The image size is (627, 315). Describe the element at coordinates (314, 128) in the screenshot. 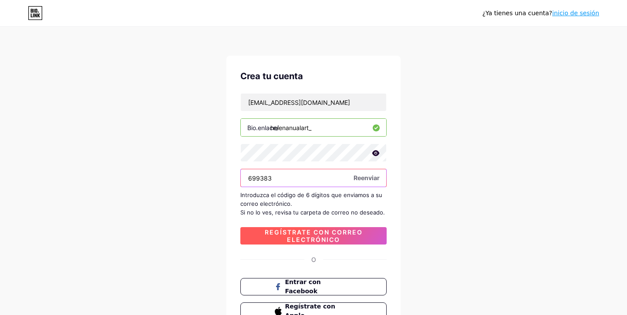

I see `input: Usuario` at that location.